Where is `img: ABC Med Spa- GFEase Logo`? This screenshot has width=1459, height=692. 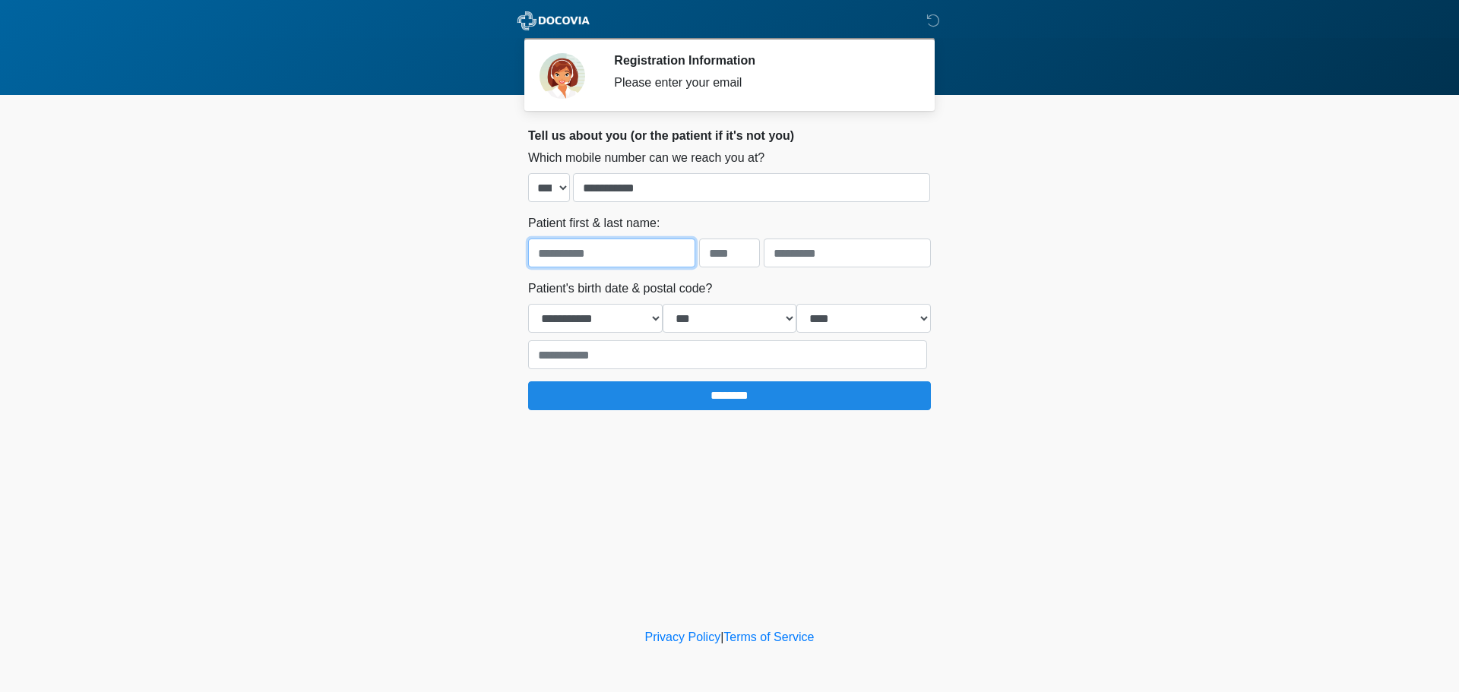 img: ABC Med Spa- GFEase Logo is located at coordinates (553, 21).